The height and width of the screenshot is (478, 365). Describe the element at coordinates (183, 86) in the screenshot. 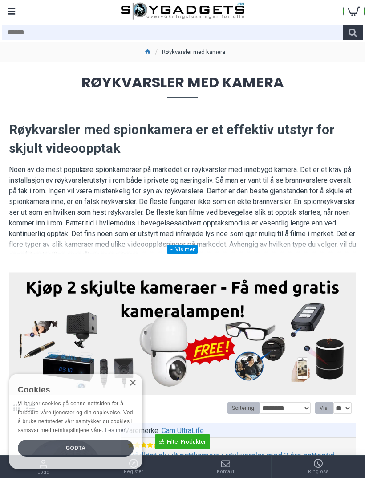

I see `span: Røykvarsler med kamera` at that location.